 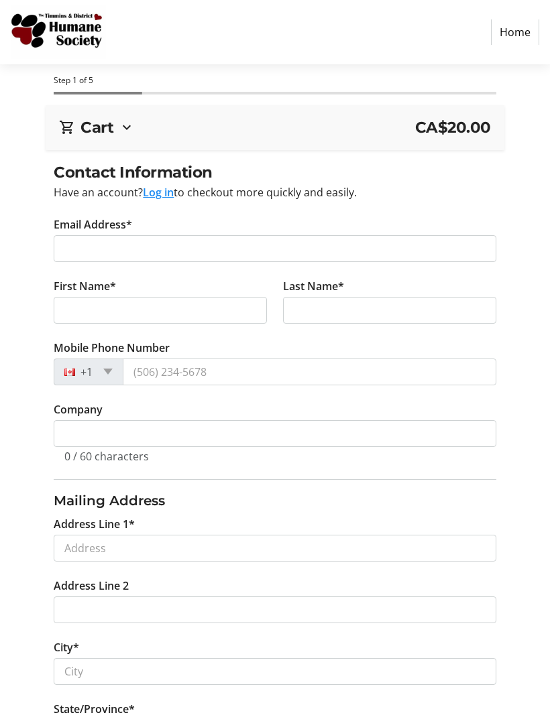 I want to click on label: Company, so click(x=78, y=410).